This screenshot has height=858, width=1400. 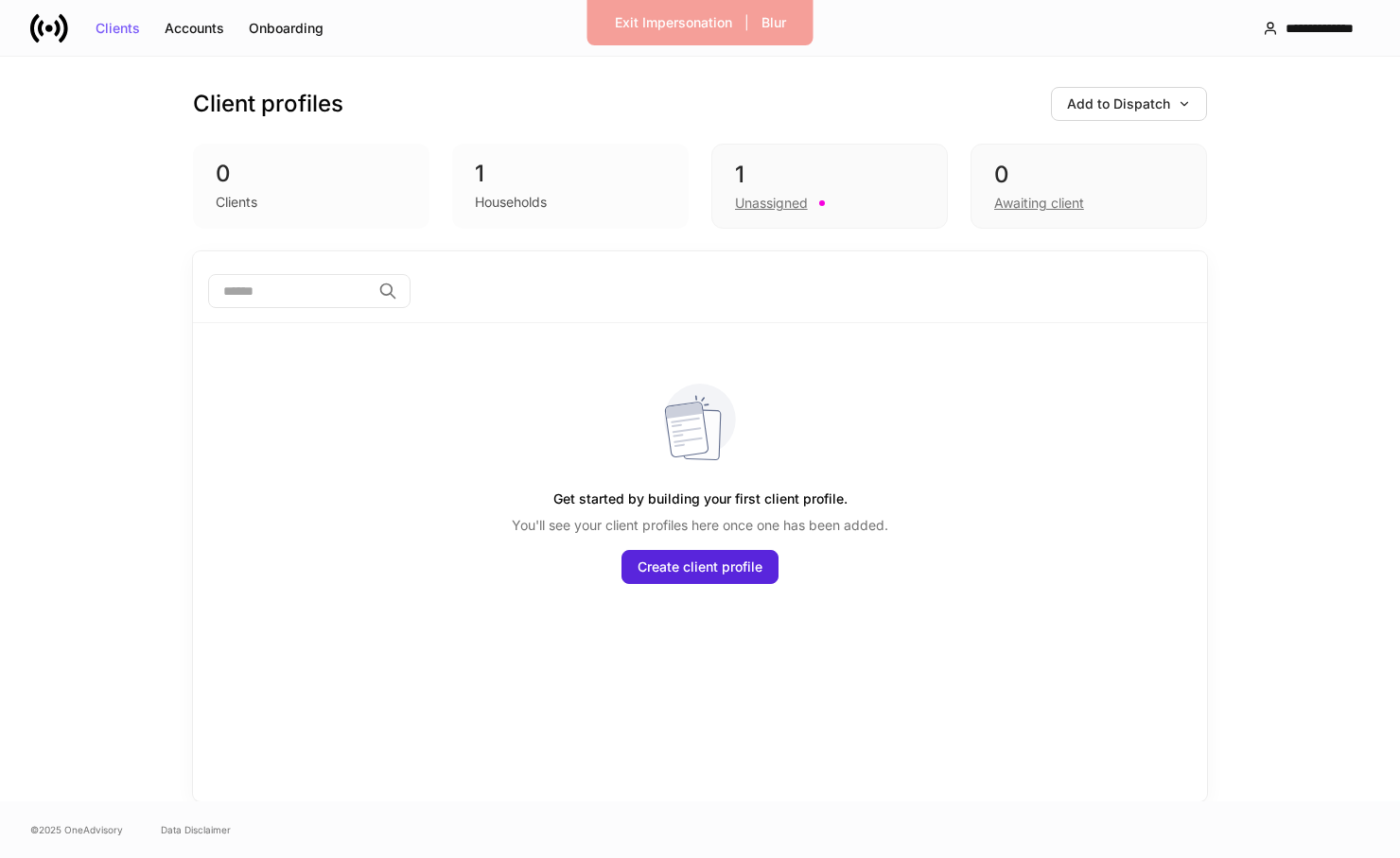 What do you see at coordinates (771, 204) in the screenshot?
I see `div: Unassigned` at bounding box center [771, 204].